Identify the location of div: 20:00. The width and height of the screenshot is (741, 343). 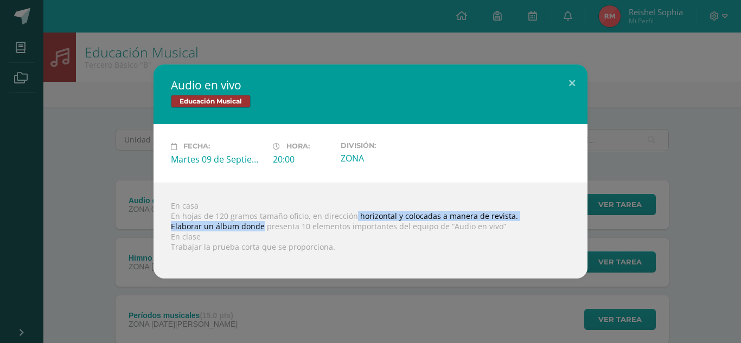
(302, 159).